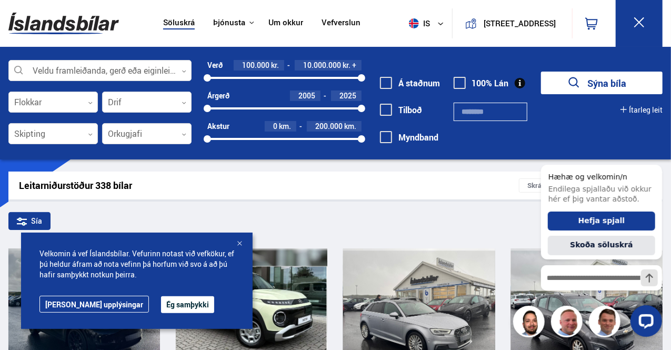 This screenshot has height=350, width=671. I want to click on span: Velkomin á vef Íslandsbílar. Vefurinn notast við vefkökur, ef þú heldur áfram að nota vefinn þá h..., so click(137, 264).